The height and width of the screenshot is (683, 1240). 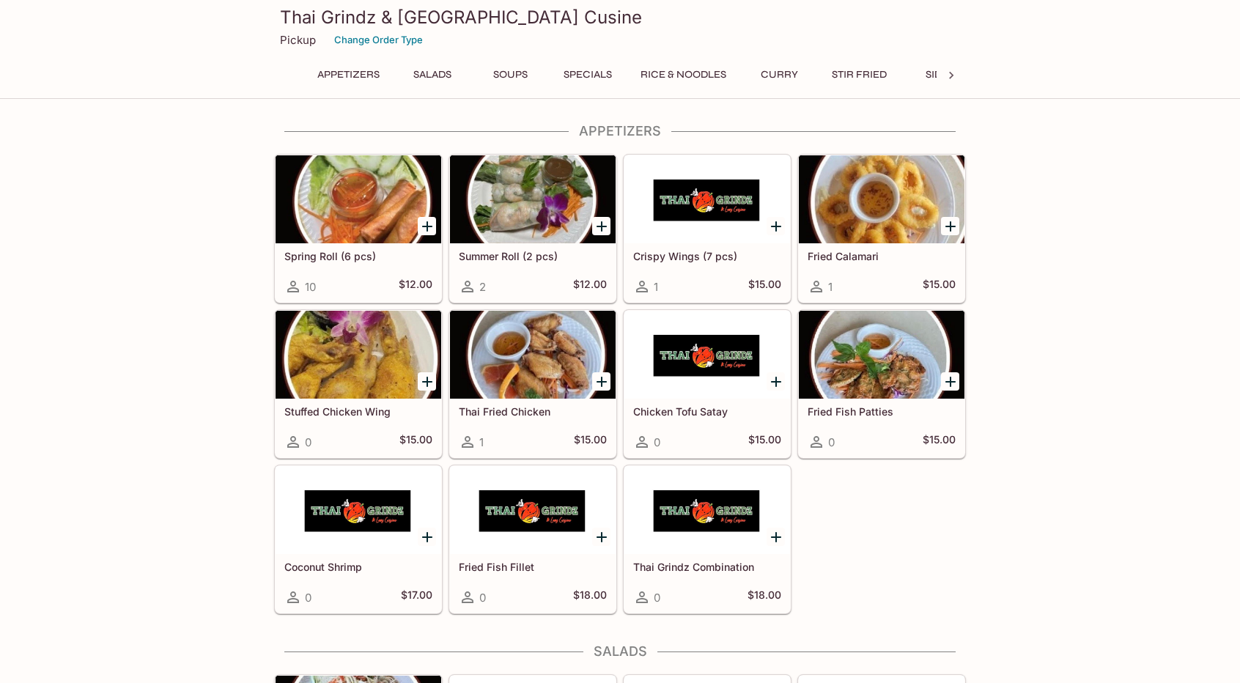 What do you see at coordinates (620, 131) in the screenshot?
I see `h4: Appetizers` at bounding box center [620, 131].